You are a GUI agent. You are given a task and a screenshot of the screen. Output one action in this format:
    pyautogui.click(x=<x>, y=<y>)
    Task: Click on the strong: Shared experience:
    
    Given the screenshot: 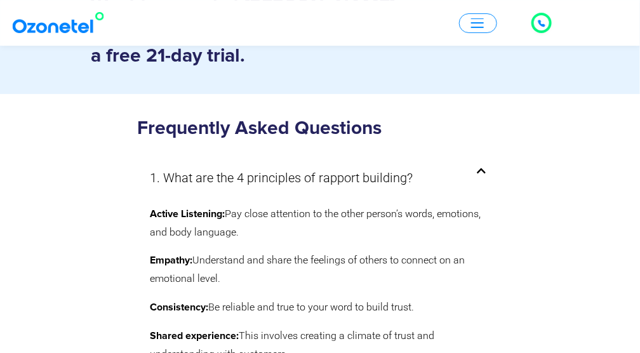 What is the action you would take?
    pyautogui.click(x=194, y=336)
    